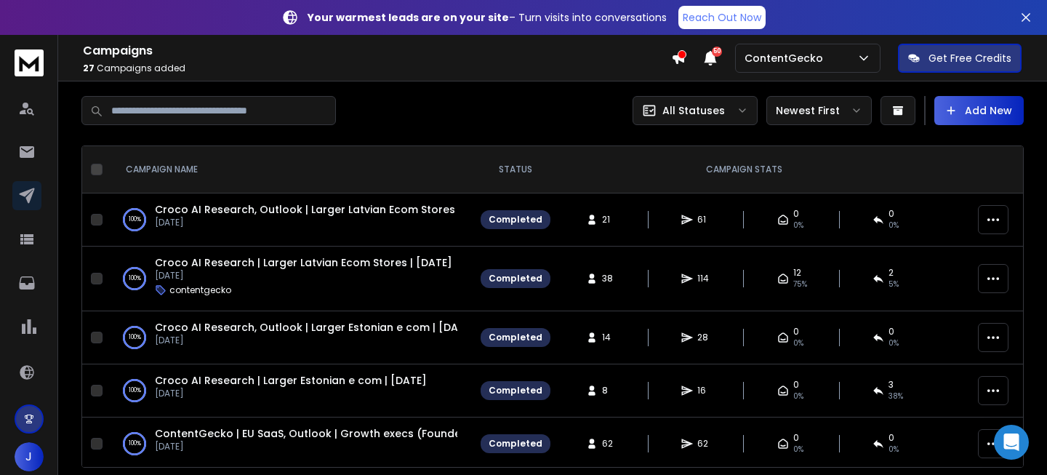 The image size is (1047, 475). I want to click on img: logo, so click(29, 63).